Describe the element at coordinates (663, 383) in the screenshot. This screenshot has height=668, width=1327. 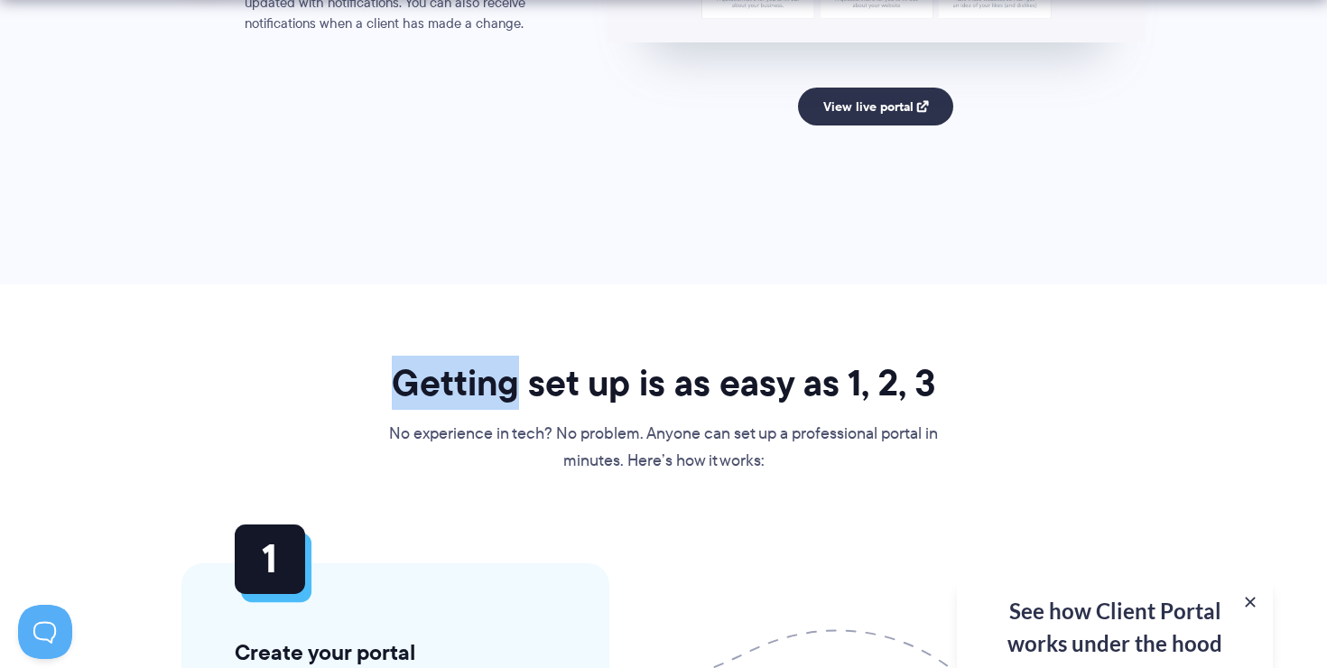
I see `h2: Getting set up is as easy as 1, 2, 3` at that location.